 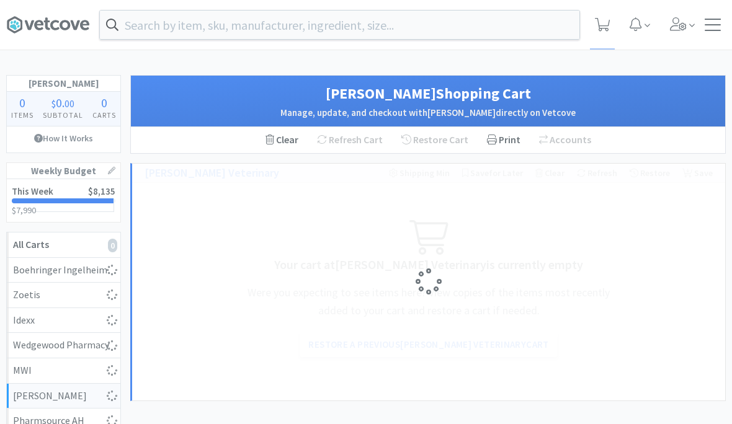 What do you see at coordinates (63, 115) in the screenshot?
I see `h4: Subtotal` at bounding box center [63, 115].